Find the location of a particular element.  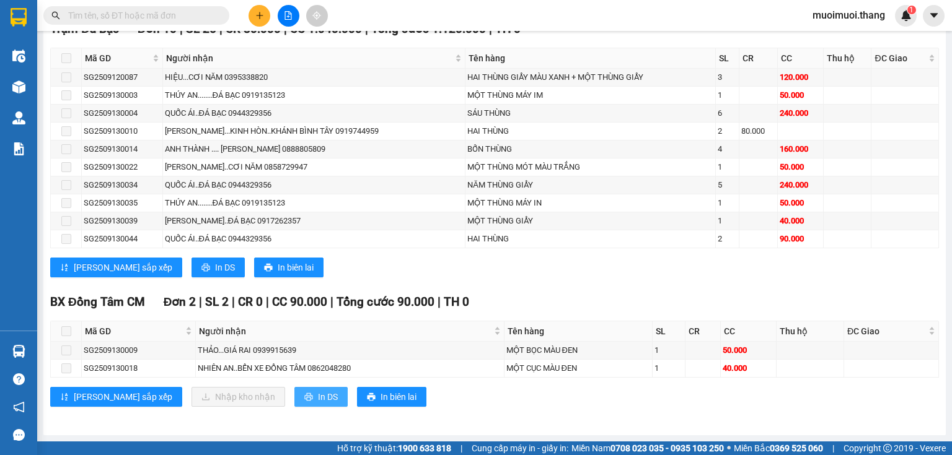

sup: 1 is located at coordinates (911, 10).